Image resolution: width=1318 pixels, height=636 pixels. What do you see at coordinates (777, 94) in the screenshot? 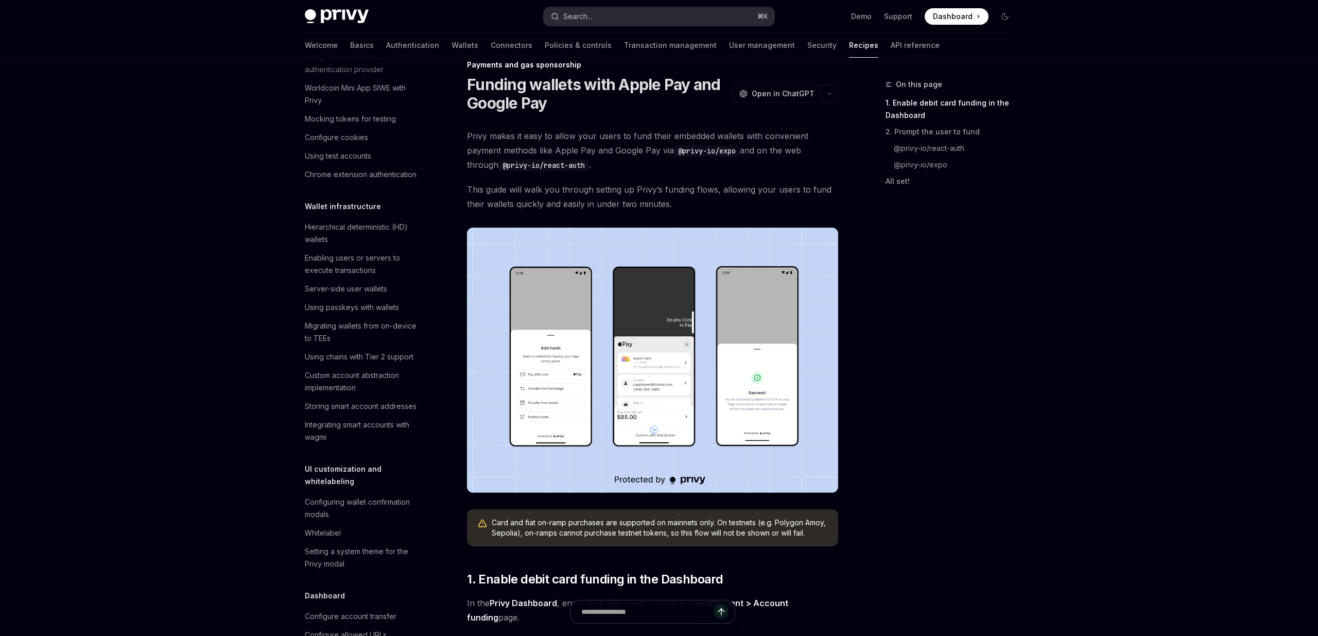
I see `button: Open in ChatGPT` at bounding box center [777, 94].